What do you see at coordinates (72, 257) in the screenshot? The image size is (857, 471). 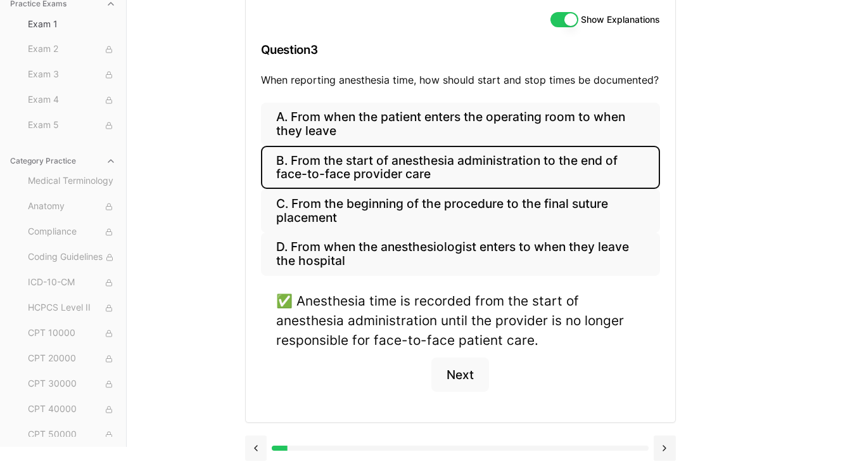 I see `span: Coding Guidelines` at bounding box center [72, 257].